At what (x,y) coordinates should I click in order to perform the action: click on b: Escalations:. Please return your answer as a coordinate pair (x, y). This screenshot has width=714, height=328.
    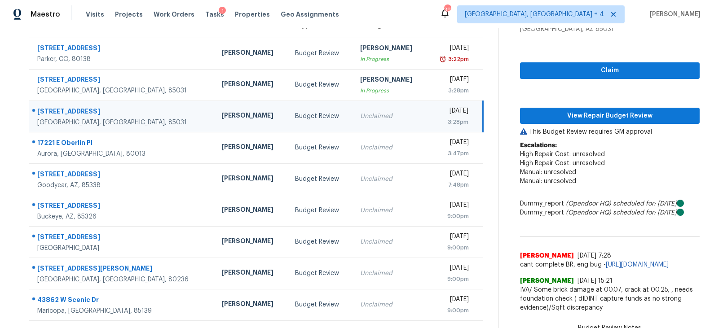
    Looking at the image, I should click on (538, 145).